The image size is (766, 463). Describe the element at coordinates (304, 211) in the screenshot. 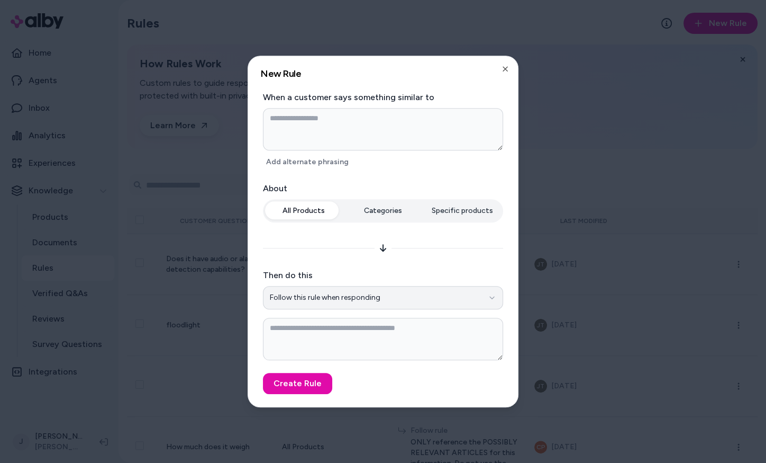

I see `button: All Products` at that location.